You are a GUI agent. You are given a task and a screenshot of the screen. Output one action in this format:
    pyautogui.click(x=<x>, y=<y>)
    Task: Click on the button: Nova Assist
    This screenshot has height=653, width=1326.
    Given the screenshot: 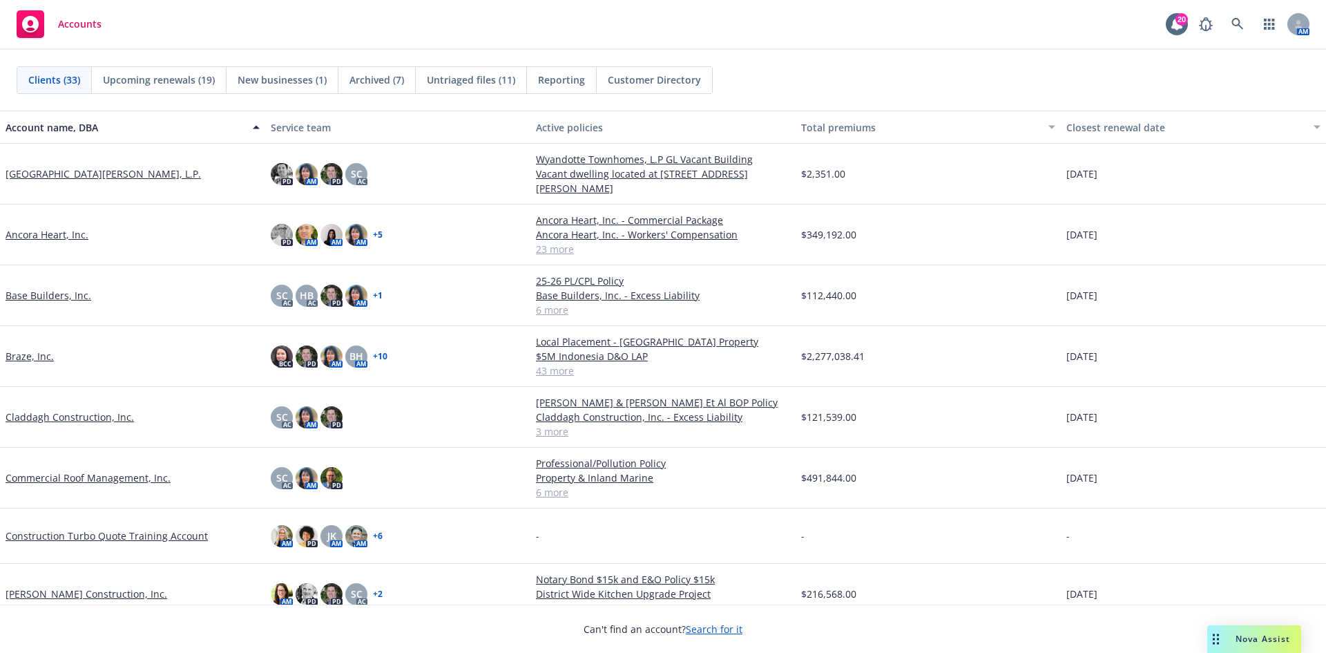 What is the action you would take?
    pyautogui.click(x=1254, y=639)
    